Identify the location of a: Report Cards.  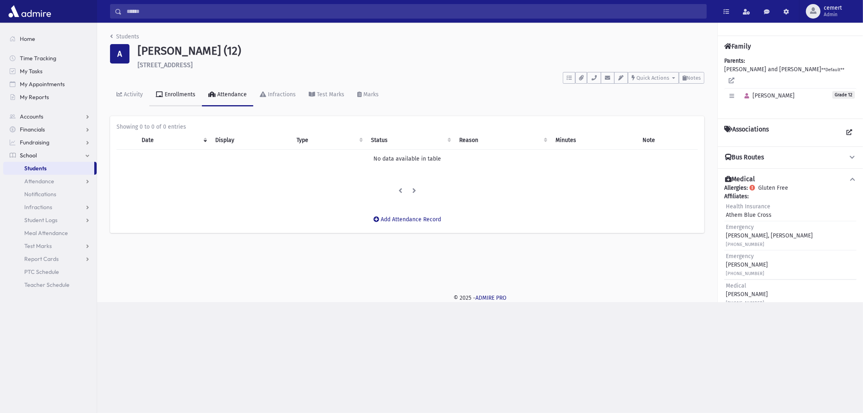
(50, 259).